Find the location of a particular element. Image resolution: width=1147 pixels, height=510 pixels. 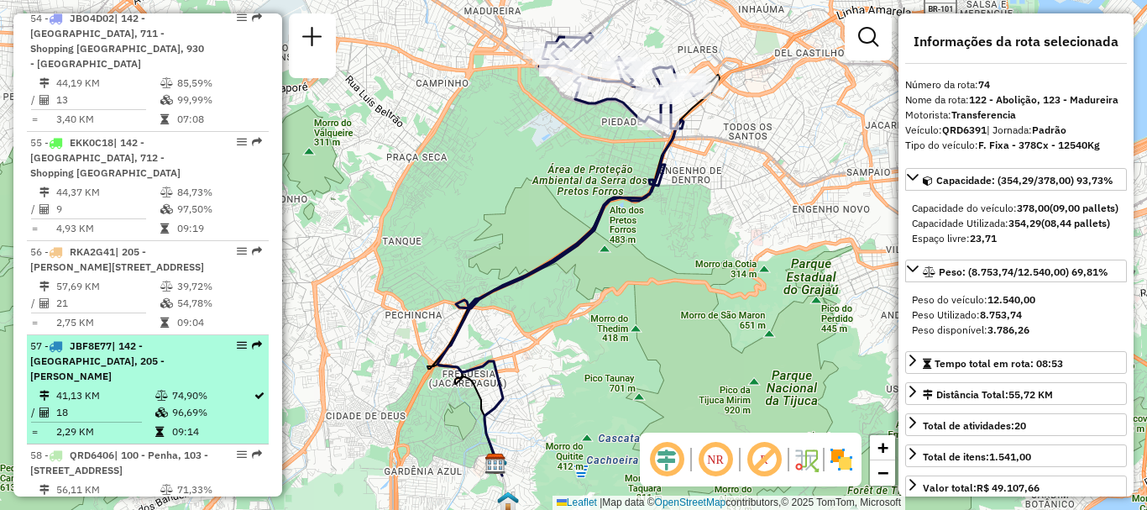

span: 55,72 KM is located at coordinates (1030, 394).